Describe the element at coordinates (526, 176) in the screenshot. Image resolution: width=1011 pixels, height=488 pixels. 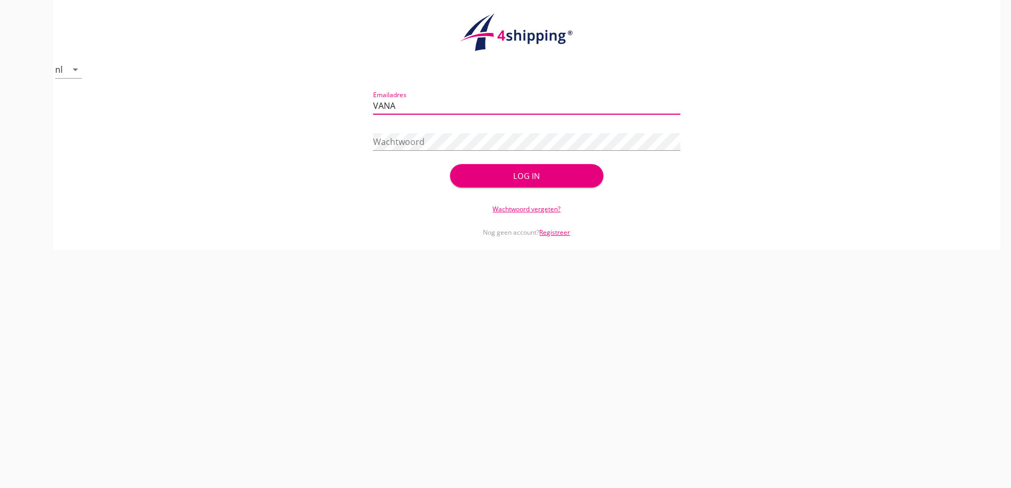
I see `div: Log in` at that location.